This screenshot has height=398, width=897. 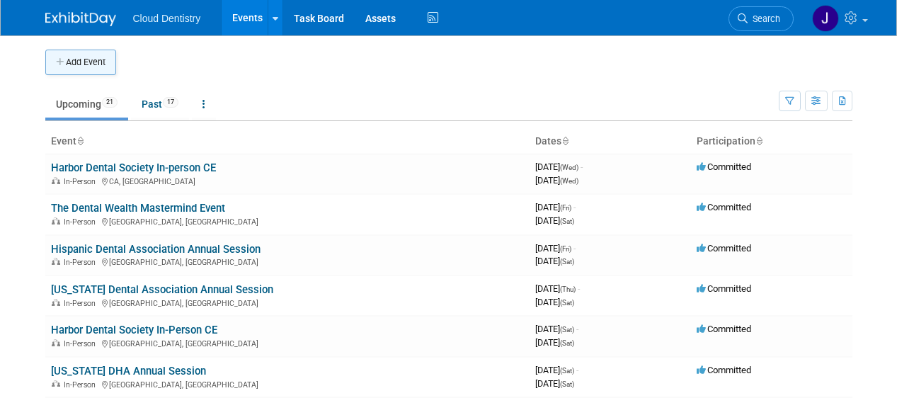 I want to click on span: 21, so click(x=110, y=102).